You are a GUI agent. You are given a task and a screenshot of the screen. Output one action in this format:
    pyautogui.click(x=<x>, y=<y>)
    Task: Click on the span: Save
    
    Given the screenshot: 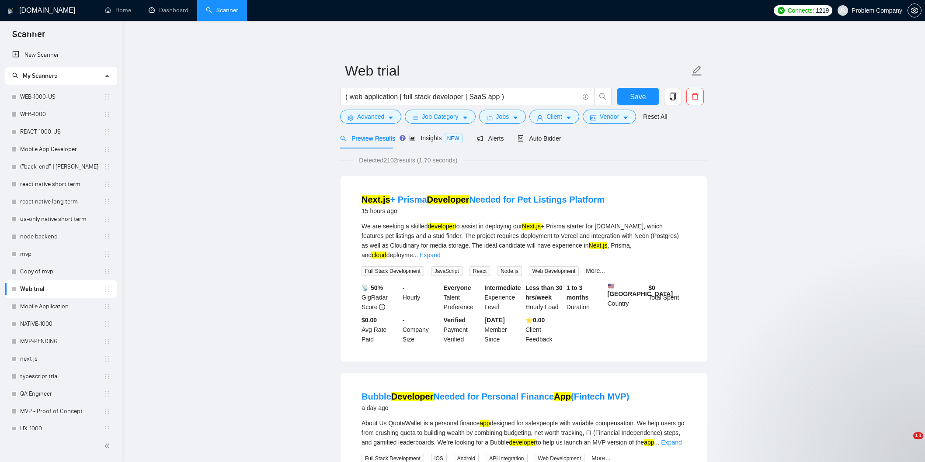 What is the action you would take?
    pyautogui.click(x=638, y=97)
    